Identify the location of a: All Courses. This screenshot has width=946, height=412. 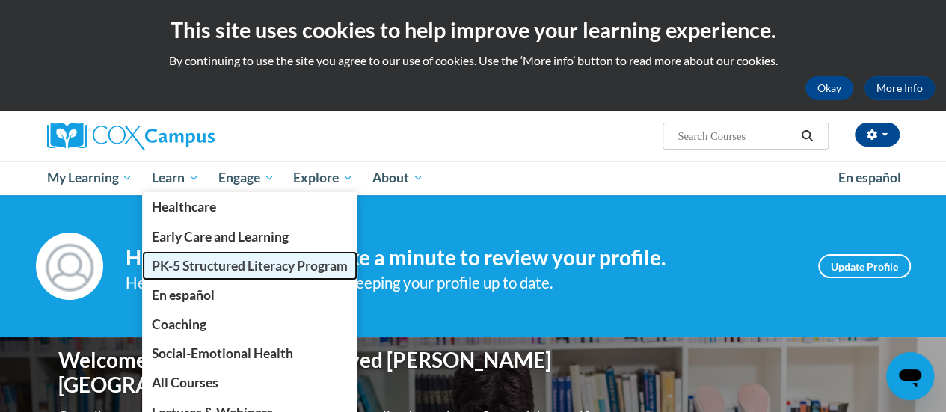
(250, 382).